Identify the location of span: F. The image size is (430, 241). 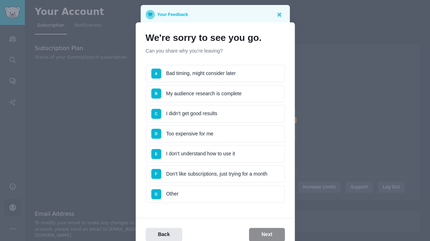
(156, 174).